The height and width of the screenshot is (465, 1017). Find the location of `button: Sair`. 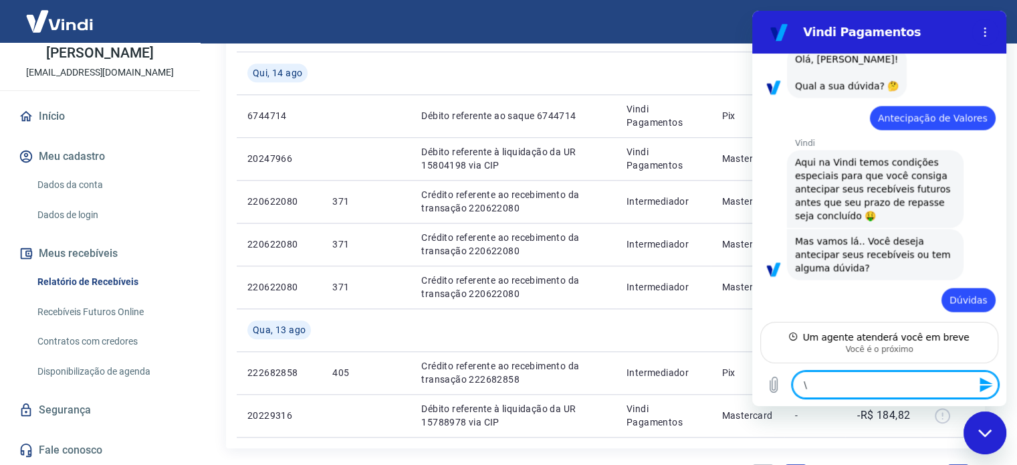

button: Sair is located at coordinates (977, 21).